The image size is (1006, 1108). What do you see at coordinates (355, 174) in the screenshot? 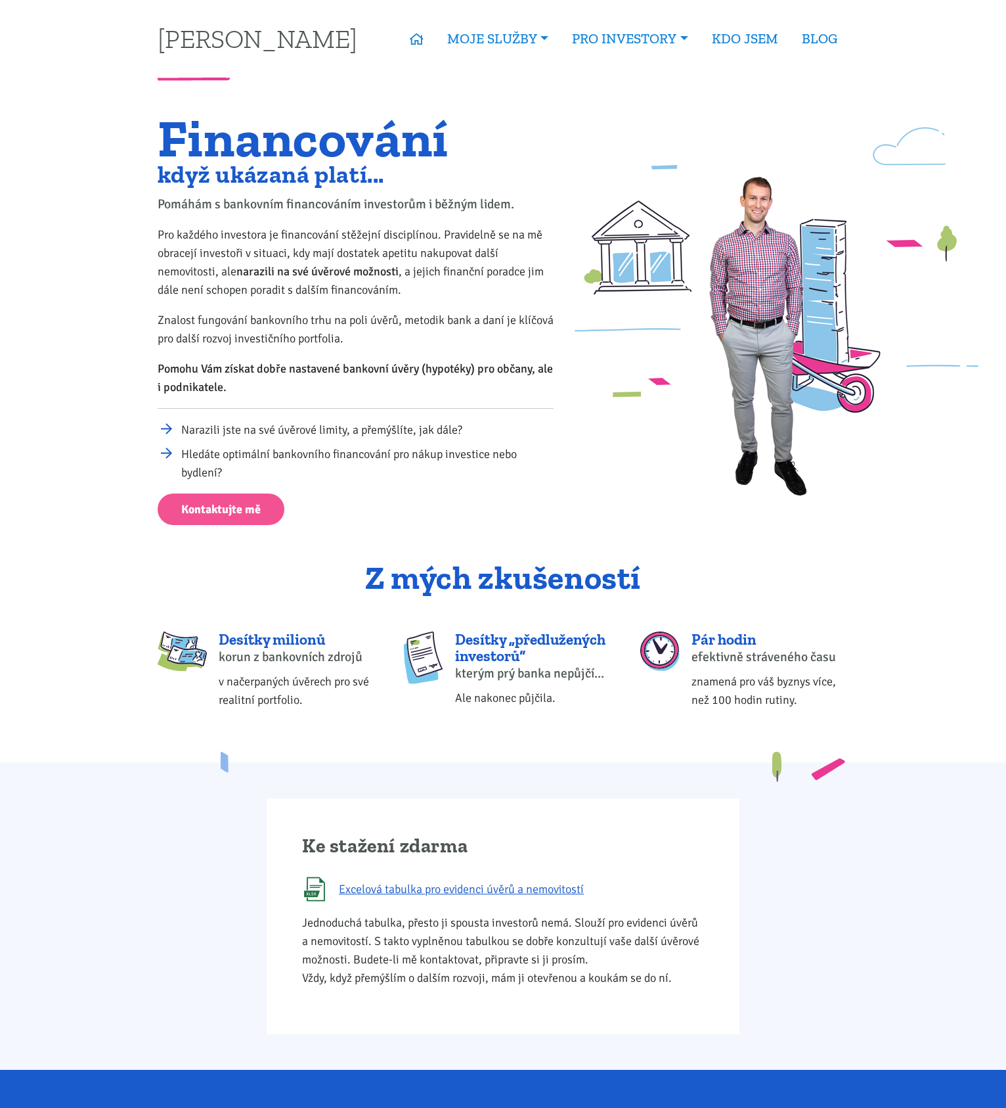
I see `h2: když ukázaná platí...` at bounding box center [355, 174].